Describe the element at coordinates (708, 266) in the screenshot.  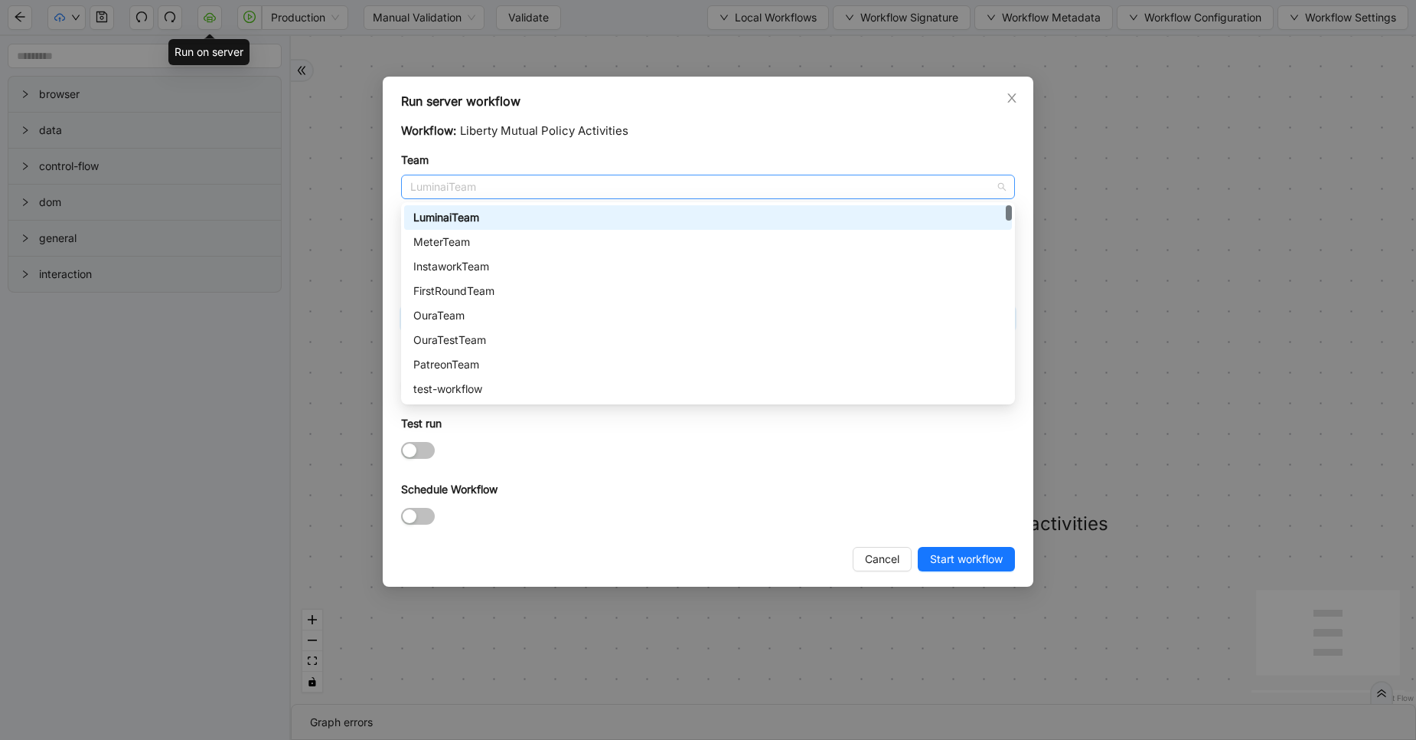
I see `div: InstaworkTeam` at that location.